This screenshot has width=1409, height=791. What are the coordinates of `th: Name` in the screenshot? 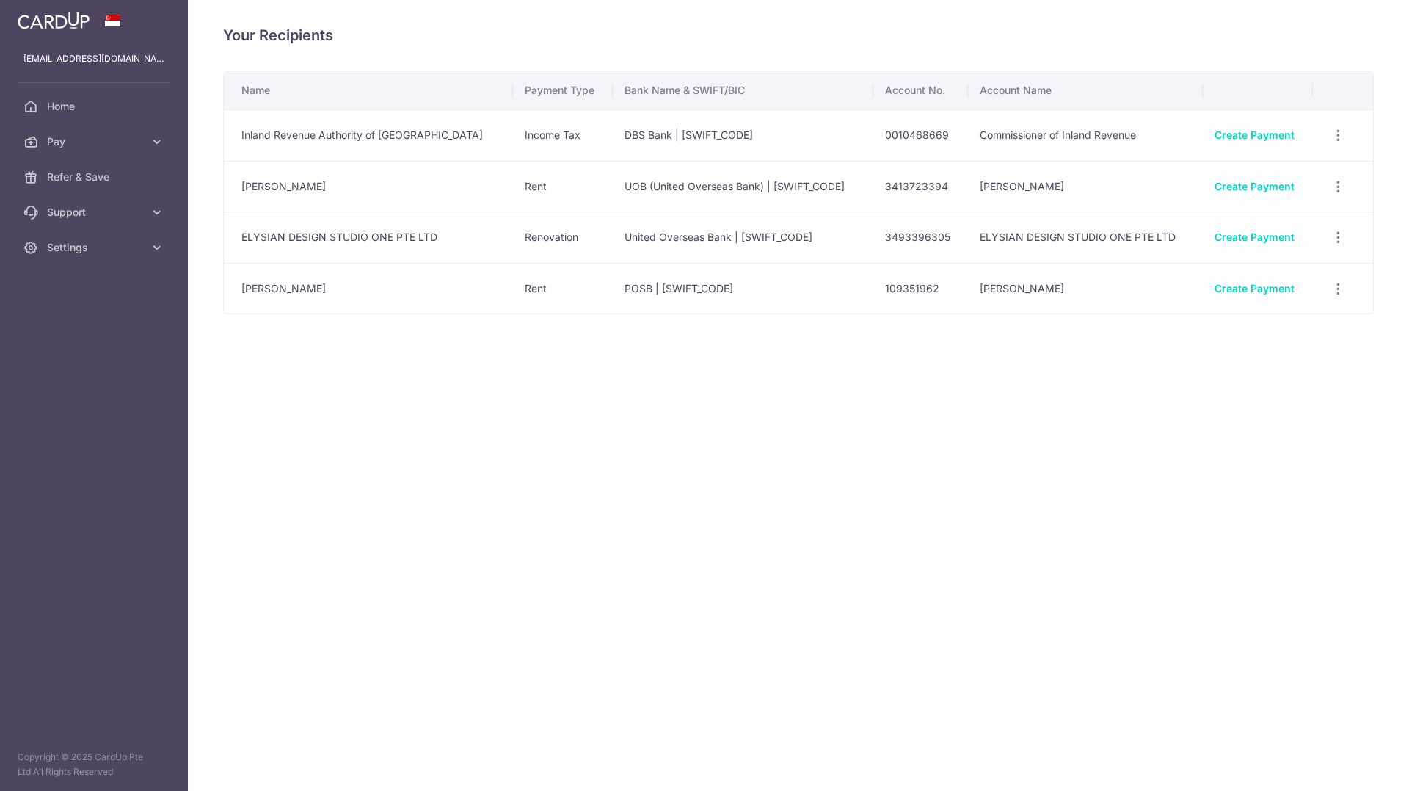 It's located at (368, 90).